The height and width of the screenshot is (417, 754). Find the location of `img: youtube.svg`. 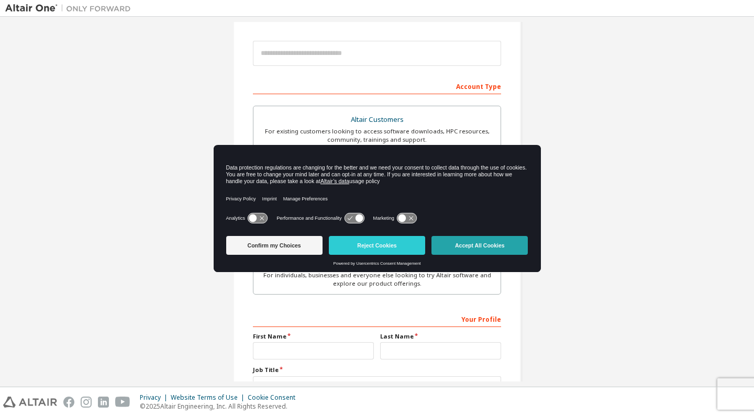

img: youtube.svg is located at coordinates (123, 402).